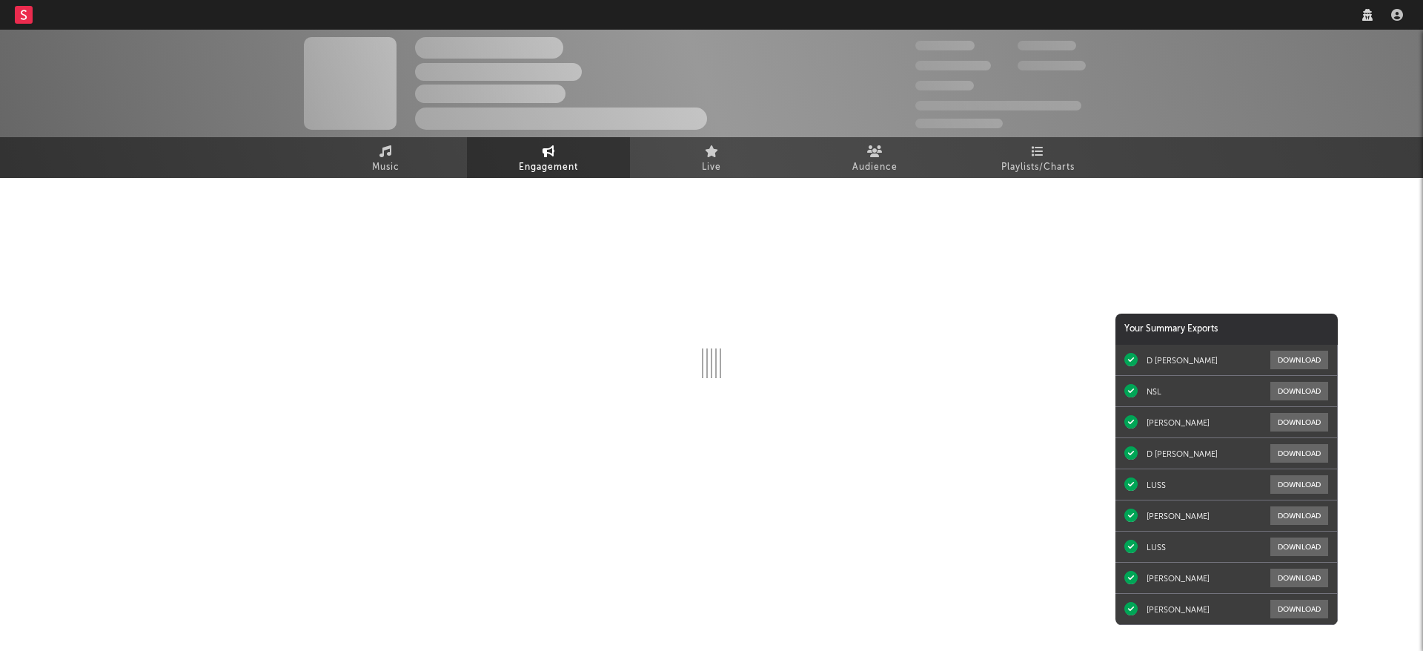 This screenshot has height=651, width=1423. What do you see at coordinates (385, 167) in the screenshot?
I see `span: Music` at bounding box center [385, 167].